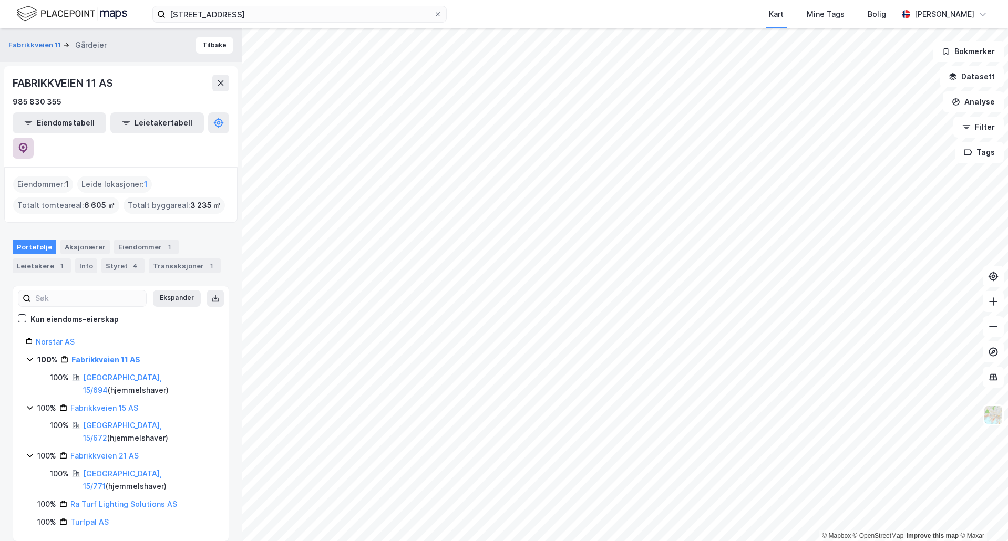 Image resolution: width=1008 pixels, height=541 pixels. I want to click on button: Tags, so click(979, 152).